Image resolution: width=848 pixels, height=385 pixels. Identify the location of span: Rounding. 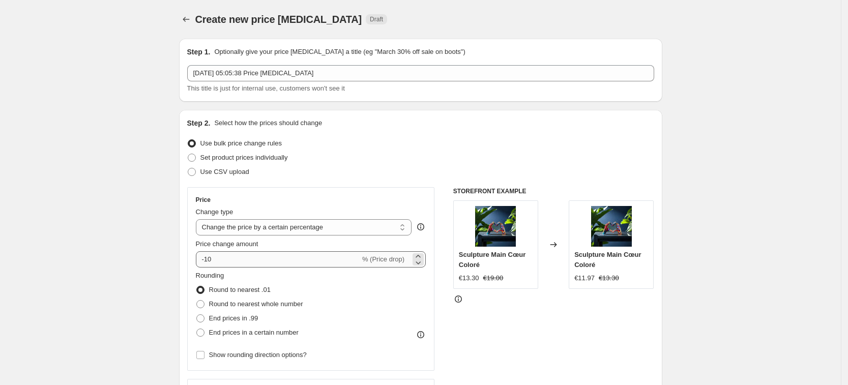
(210, 275).